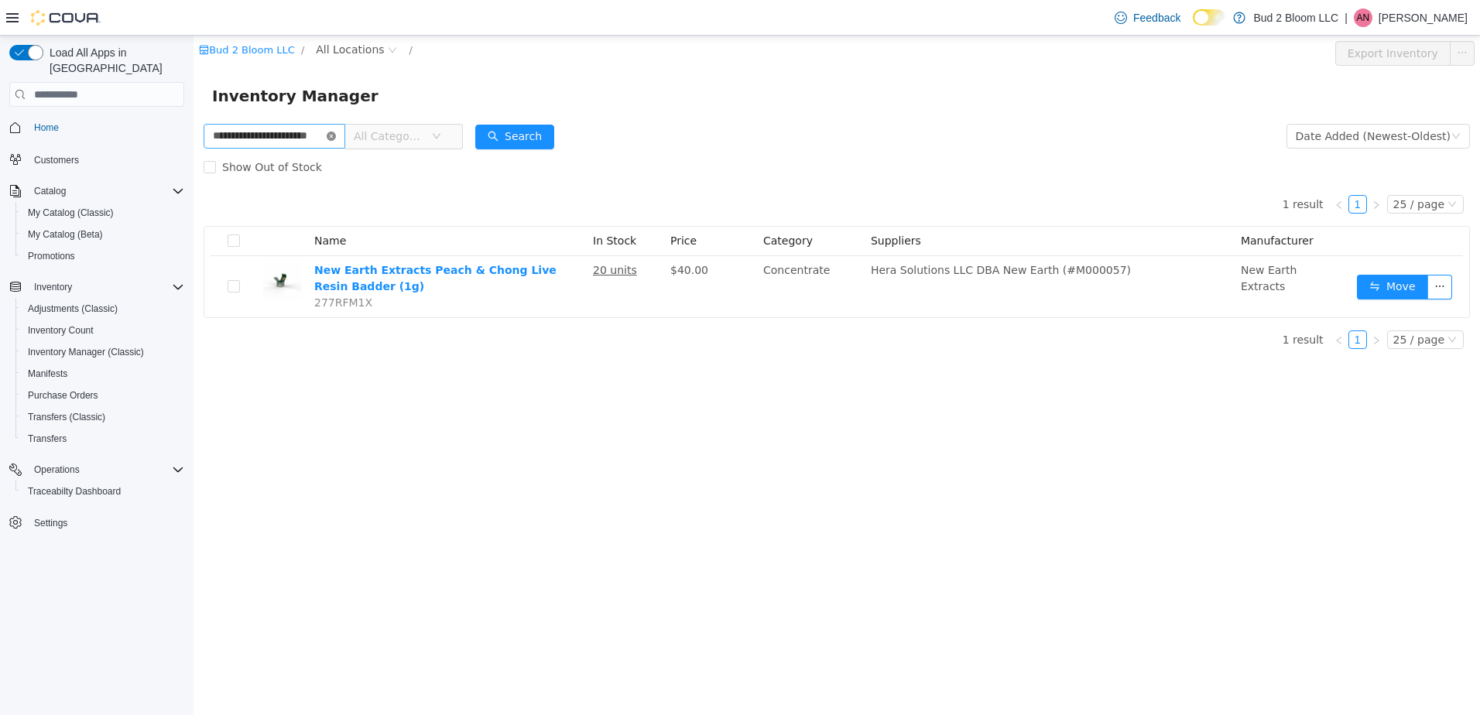  I want to click on button: Inventory Count, so click(103, 331).